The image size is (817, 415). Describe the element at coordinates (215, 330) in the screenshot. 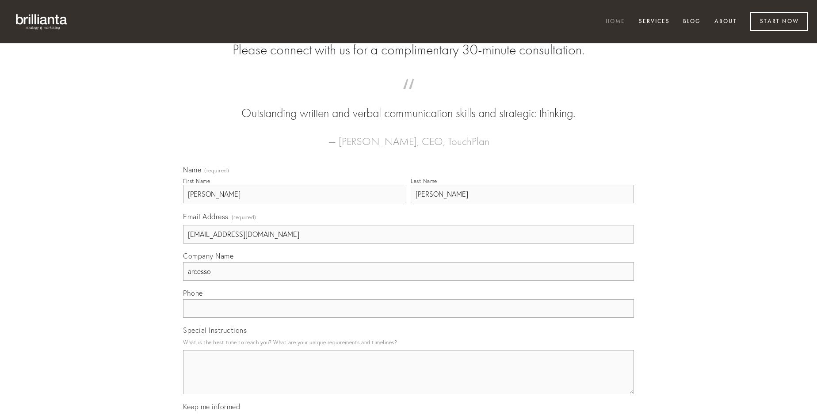

I see `span: Special Instructions` at that location.